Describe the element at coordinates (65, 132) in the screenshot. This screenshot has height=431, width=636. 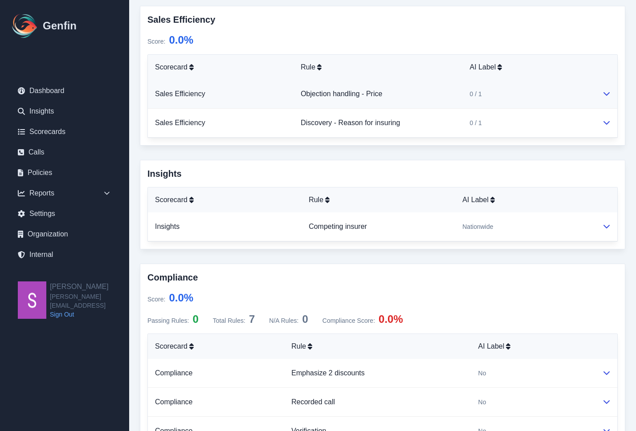
I see `a: Scorecards` at that location.